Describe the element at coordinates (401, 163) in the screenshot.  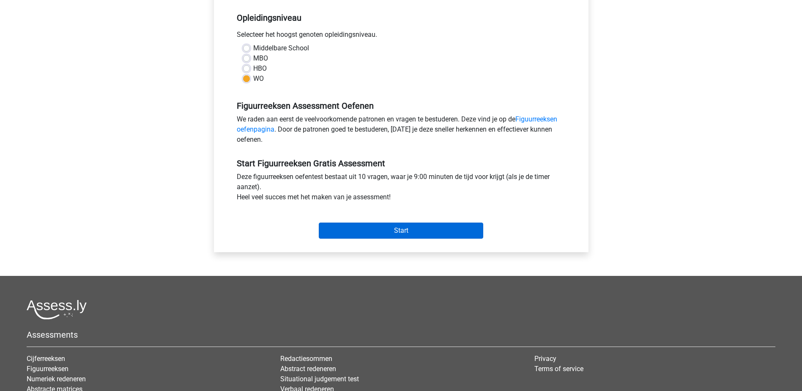
I see `h5: Start Figuurreeksen Gratis Assessment` at that location.